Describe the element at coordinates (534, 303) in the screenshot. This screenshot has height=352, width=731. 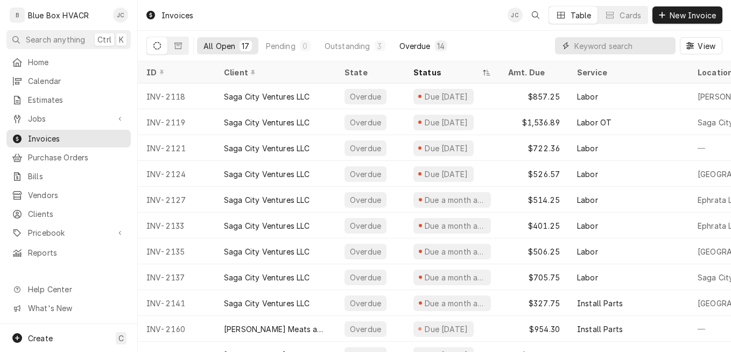
I see `div: $327.75` at that location.